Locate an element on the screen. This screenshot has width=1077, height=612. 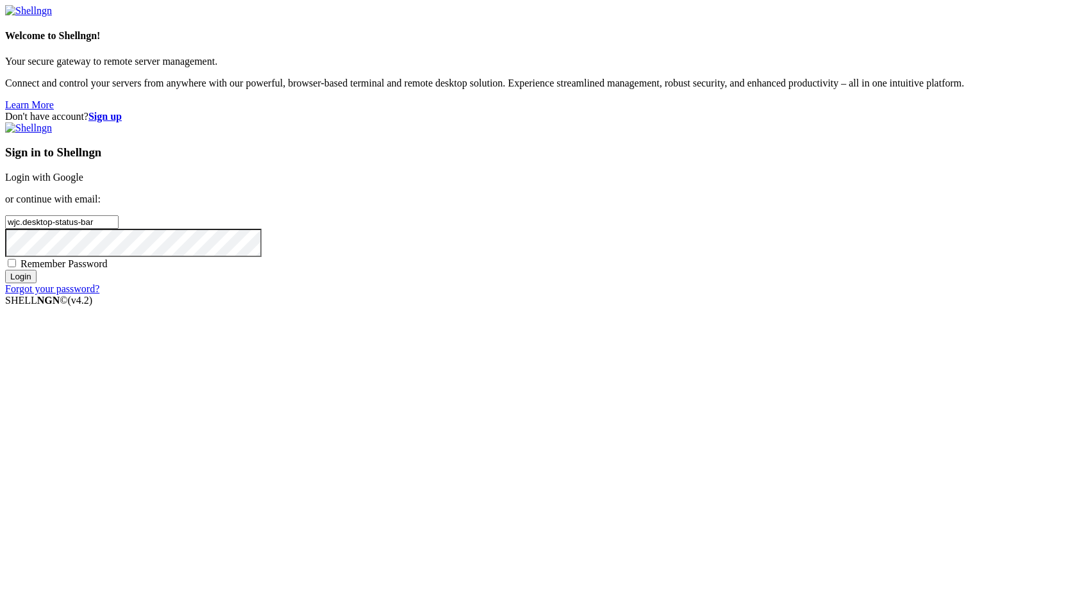
b: NGN is located at coordinates (49, 300).